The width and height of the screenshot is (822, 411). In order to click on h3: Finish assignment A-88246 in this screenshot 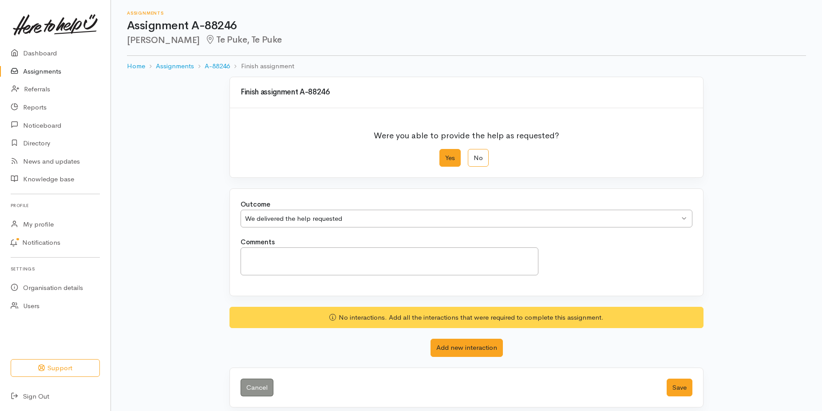, I will do `click(467, 92)`.